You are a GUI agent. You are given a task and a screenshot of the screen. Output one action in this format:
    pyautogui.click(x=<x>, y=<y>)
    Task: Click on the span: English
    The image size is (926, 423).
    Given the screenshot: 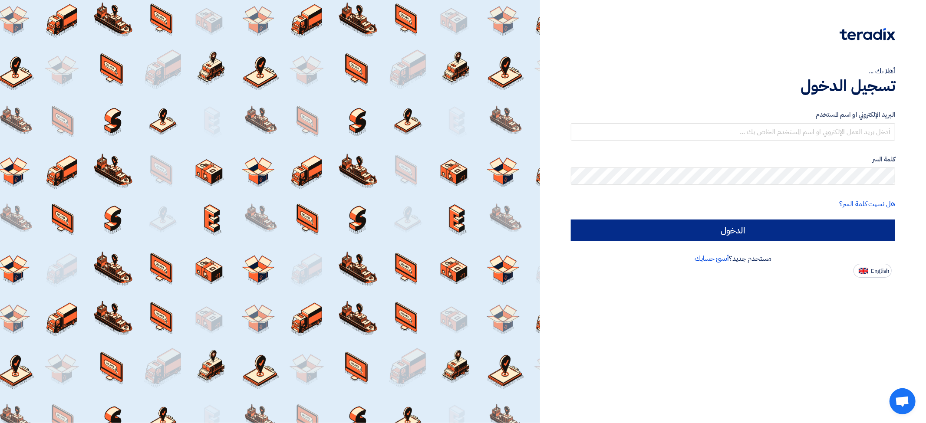 What is the action you would take?
    pyautogui.click(x=880, y=271)
    